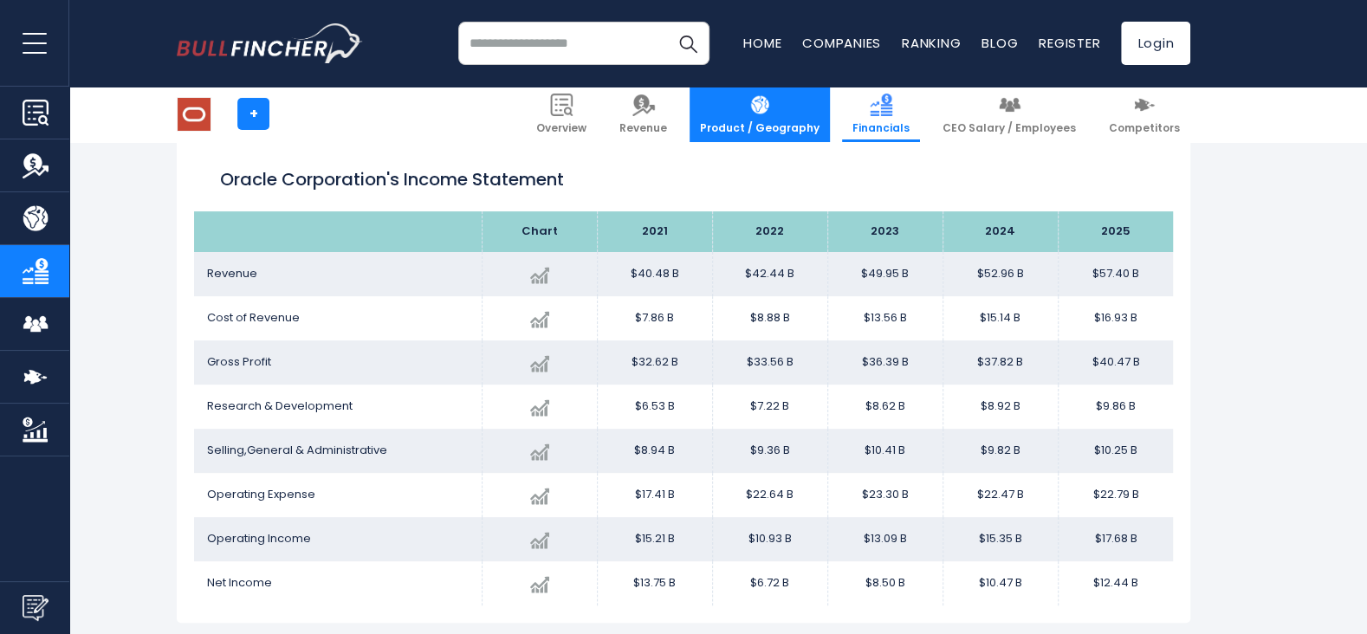  What do you see at coordinates (884, 362) in the screenshot?
I see `td: $36.39 B` at bounding box center [884, 362].